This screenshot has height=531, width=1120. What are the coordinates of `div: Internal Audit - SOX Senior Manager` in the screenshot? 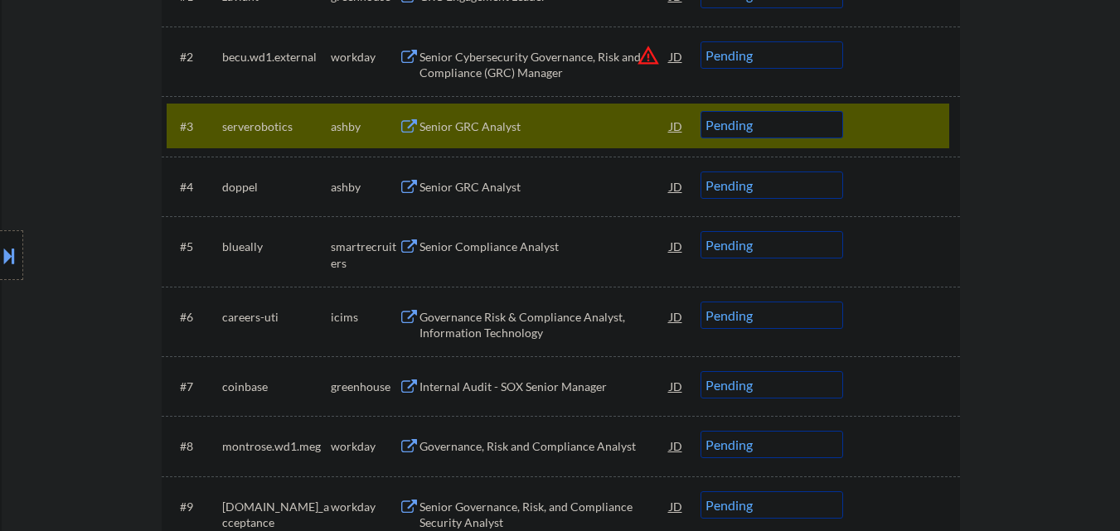 It's located at (544, 387).